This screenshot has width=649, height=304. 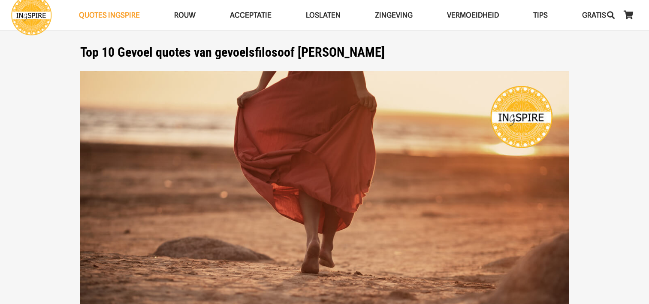 I want to click on span: Loslaten, so click(x=323, y=15).